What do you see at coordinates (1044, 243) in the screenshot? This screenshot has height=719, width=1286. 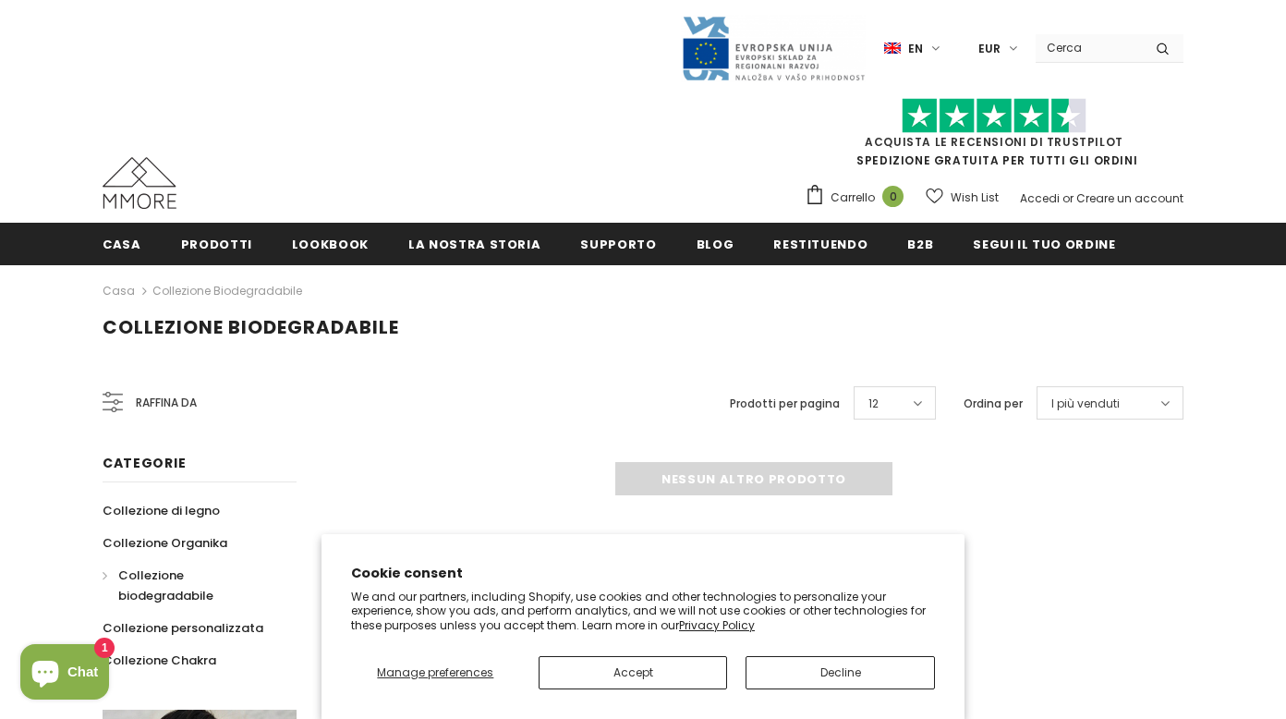 I see `a: Segui il tuo ordine` at bounding box center [1044, 243].